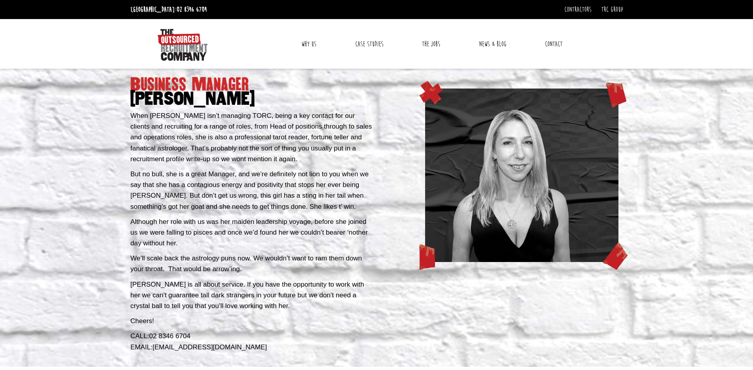  Describe the element at coordinates (431, 44) in the screenshot. I see `a: The Jobs` at that location.